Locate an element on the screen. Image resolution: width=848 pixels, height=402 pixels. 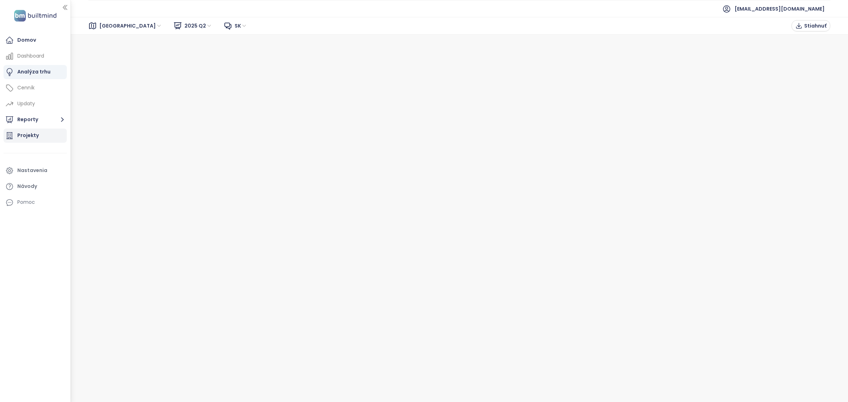
a: Cenník is located at coordinates (35, 88).